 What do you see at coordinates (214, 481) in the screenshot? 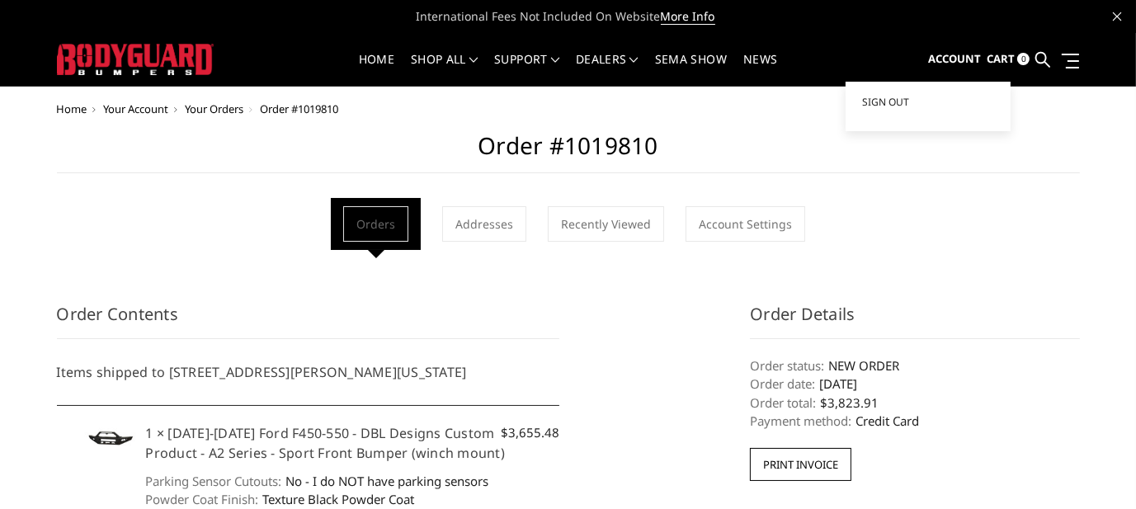
I see `dt: Parking Sensor Cutouts:` at bounding box center [214, 481].